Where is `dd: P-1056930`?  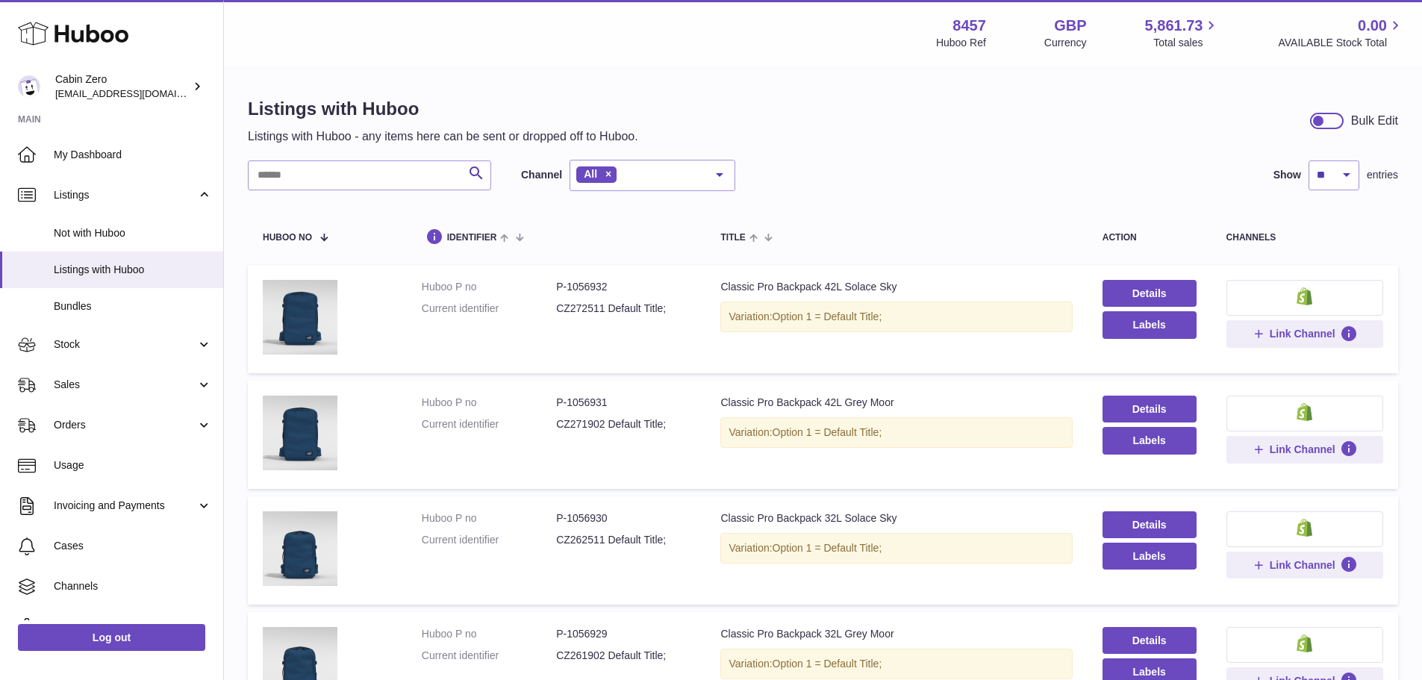 dd: P-1056930 is located at coordinates (623, 518).